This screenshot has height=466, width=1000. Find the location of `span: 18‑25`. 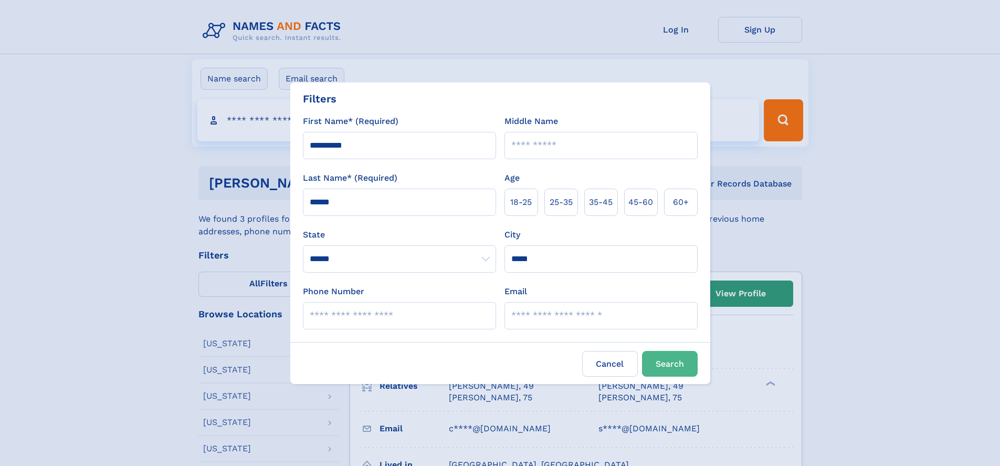

span: 18‑25 is located at coordinates (521, 202).